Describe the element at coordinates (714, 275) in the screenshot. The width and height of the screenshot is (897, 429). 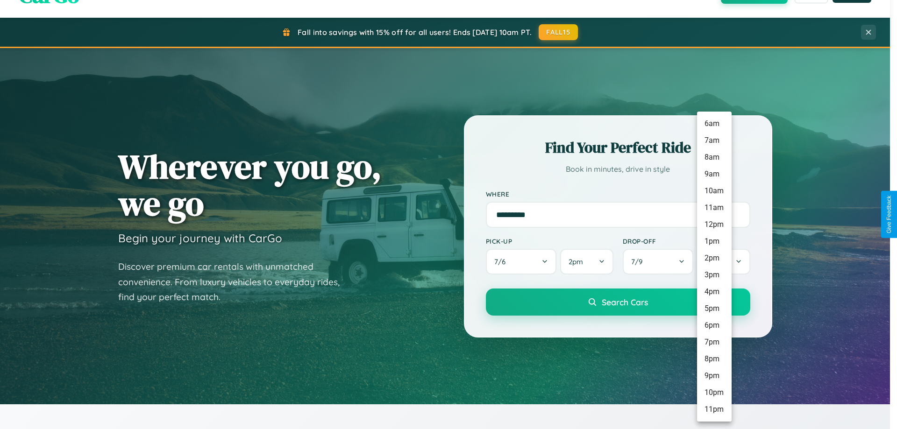
I see `li: 3pm` at that location.